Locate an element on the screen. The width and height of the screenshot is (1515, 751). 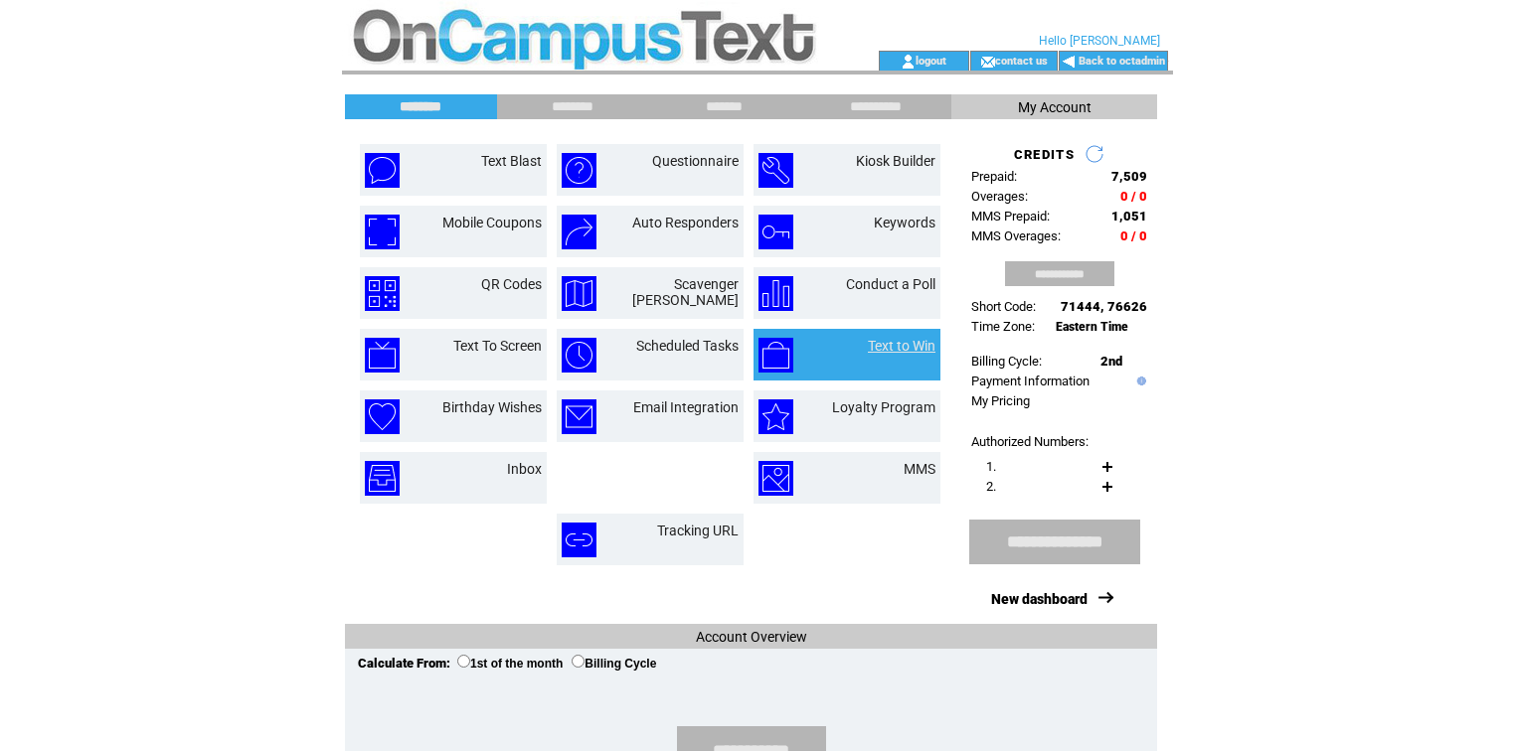
input: Billing Cycle is located at coordinates (577, 661).